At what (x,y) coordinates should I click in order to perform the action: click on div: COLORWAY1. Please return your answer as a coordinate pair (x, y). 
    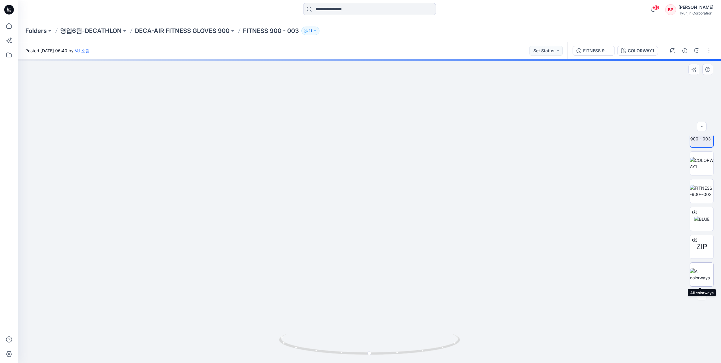
    Looking at the image, I should click on (641, 51).